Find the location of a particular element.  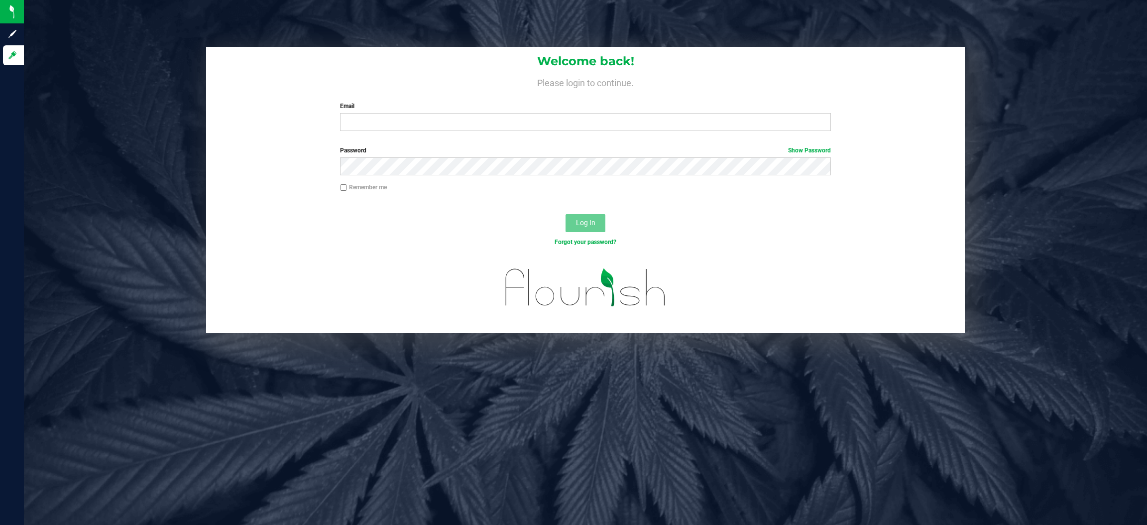

img: flourish_logo.svg is located at coordinates (586, 287).